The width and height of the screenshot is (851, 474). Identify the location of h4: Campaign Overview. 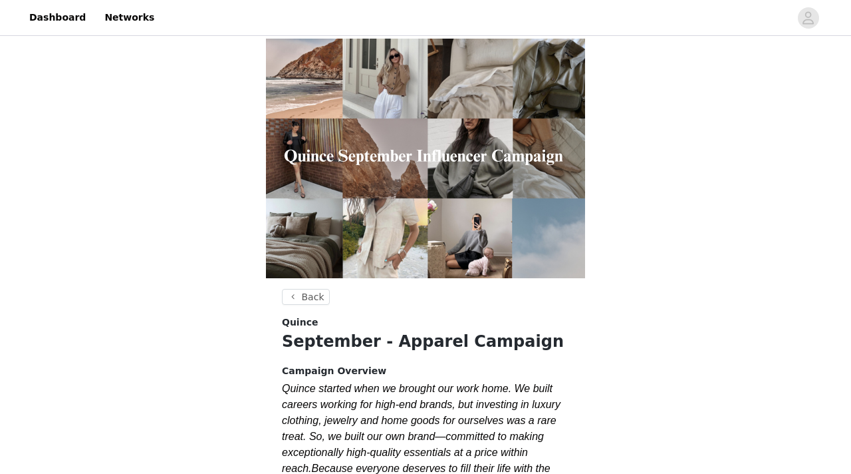
(426, 370).